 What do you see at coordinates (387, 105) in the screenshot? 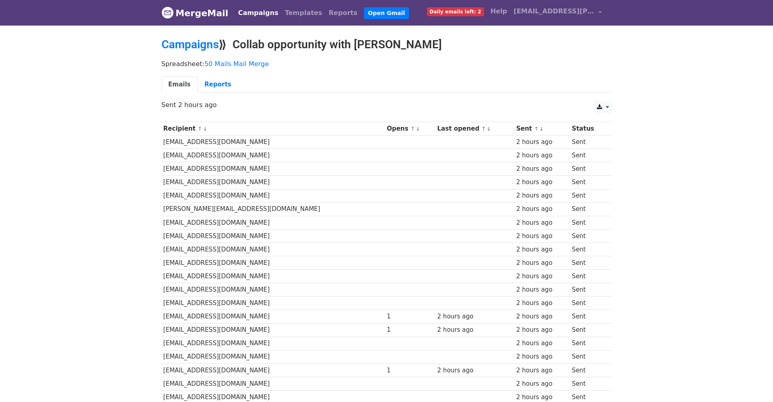
I see `p: Sent 2 hours ago` at bounding box center [387, 105].